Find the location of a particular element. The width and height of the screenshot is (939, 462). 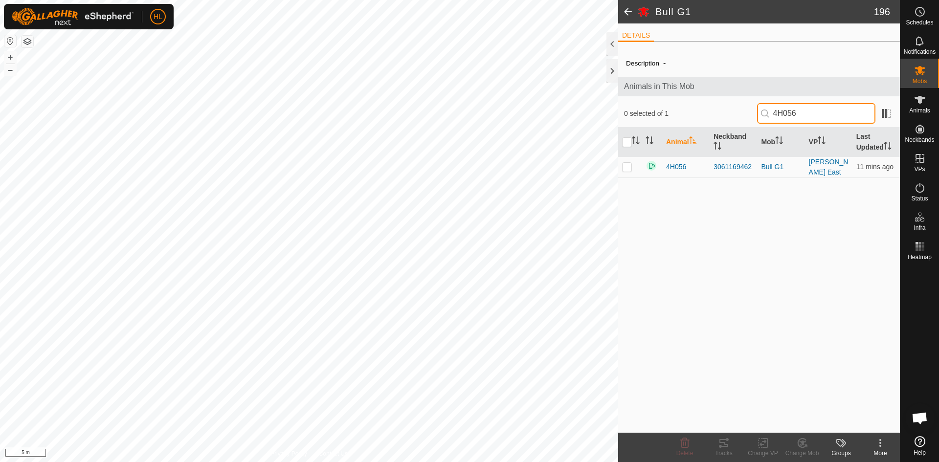

span: Neckbands is located at coordinates (919, 140).